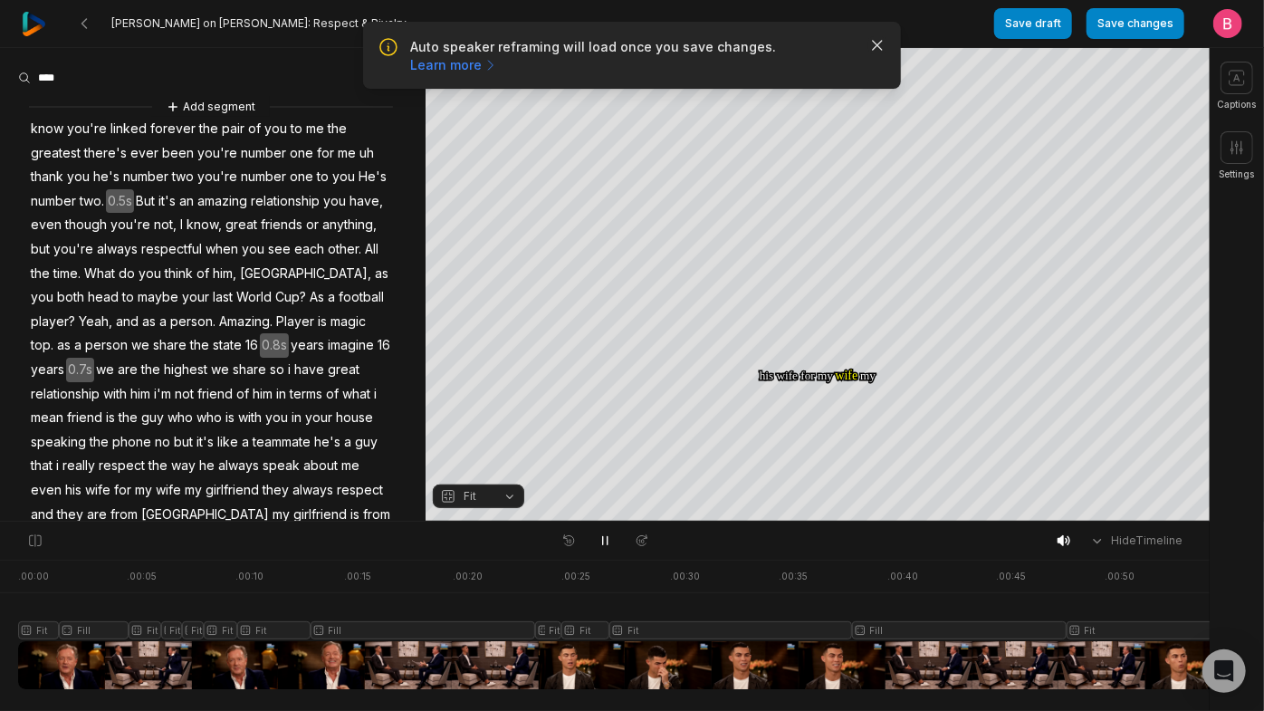  I want to click on span: share, so click(249, 369).